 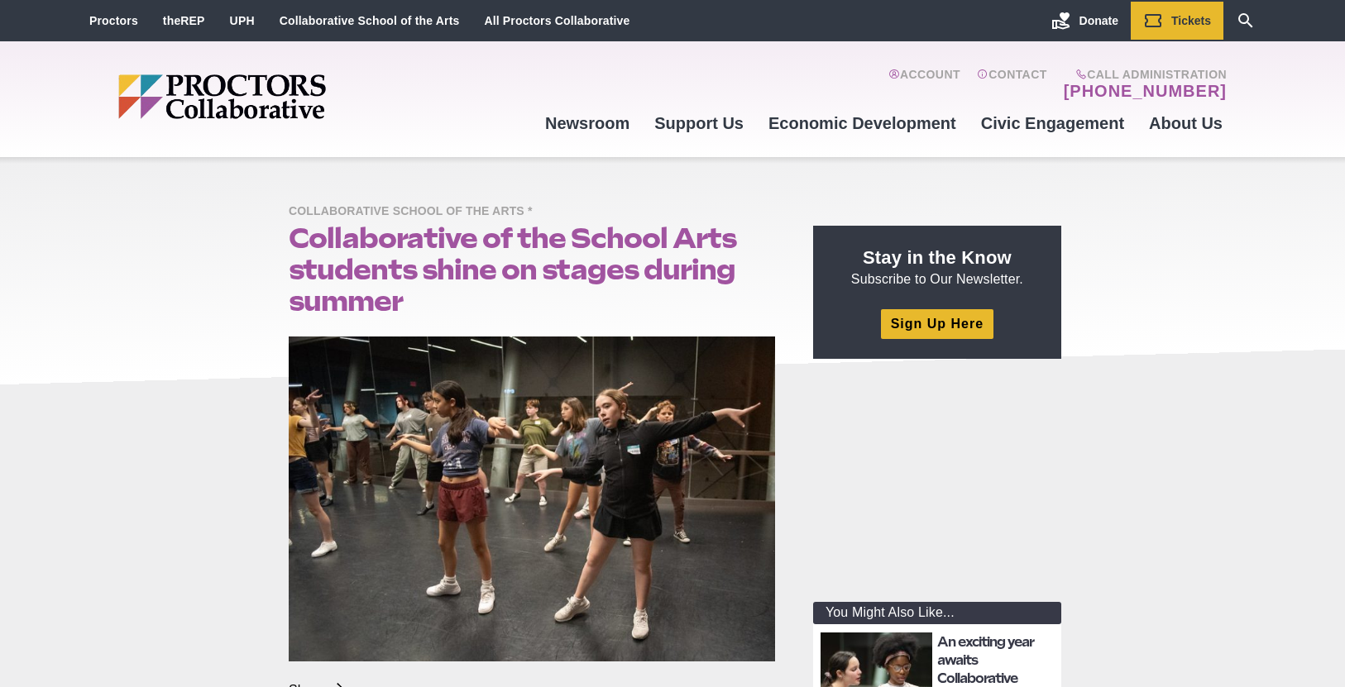 I want to click on a: Support Us, so click(x=699, y=123).